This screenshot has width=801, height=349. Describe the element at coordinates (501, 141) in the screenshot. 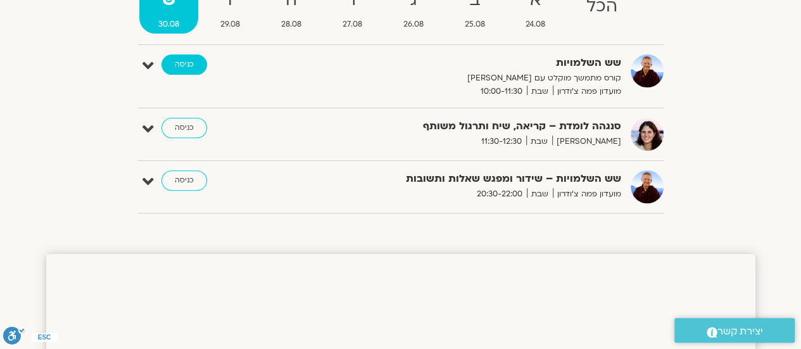

I see `span: 11:30-12:30` at that location.